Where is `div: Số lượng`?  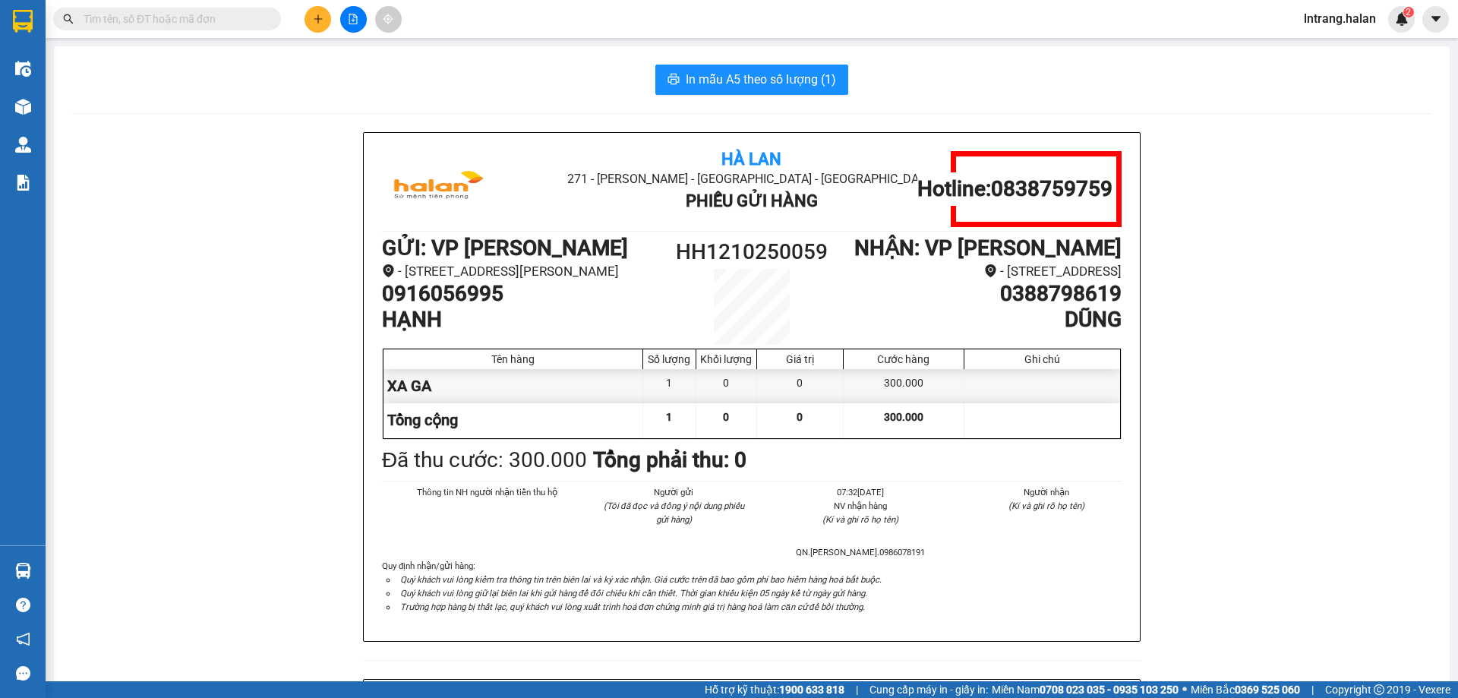 div: Số lượng is located at coordinates (669, 359).